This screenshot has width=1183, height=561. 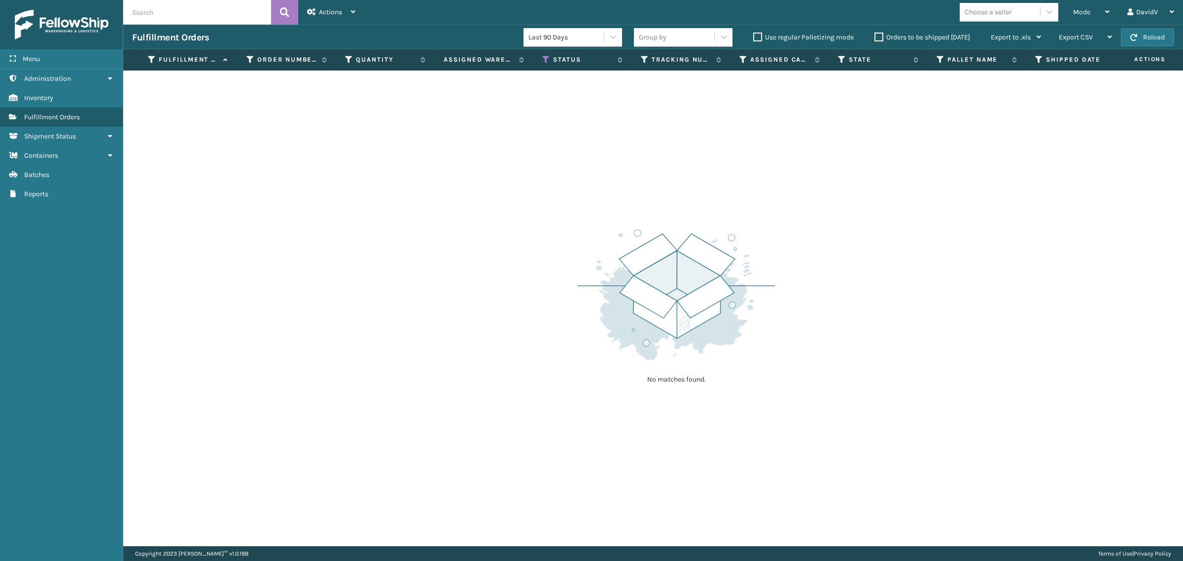 What do you see at coordinates (780, 60) in the screenshot?
I see `label: Assigned Carrier Service` at bounding box center [780, 60].